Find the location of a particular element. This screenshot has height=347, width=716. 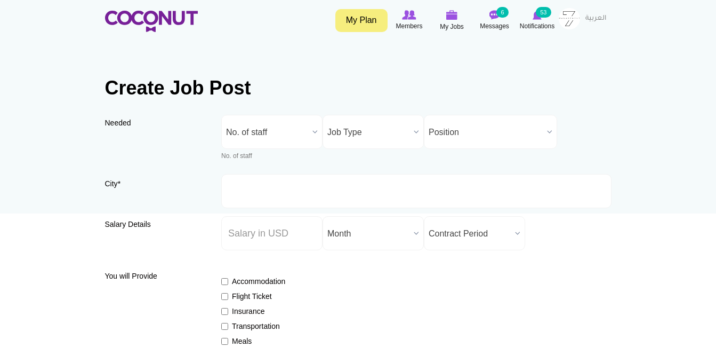

label: Meals is located at coordinates (260, 341).